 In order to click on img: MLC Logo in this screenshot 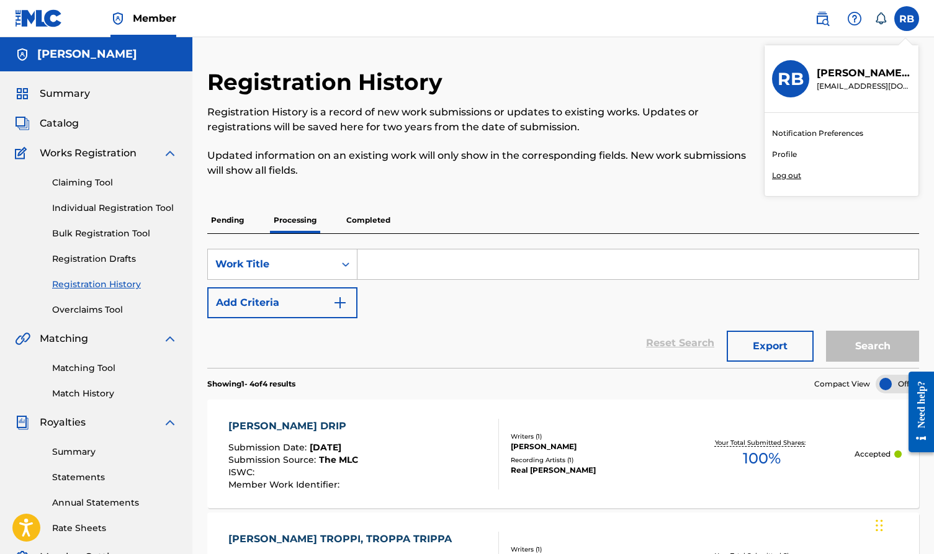, I will do `click(38, 18)`.